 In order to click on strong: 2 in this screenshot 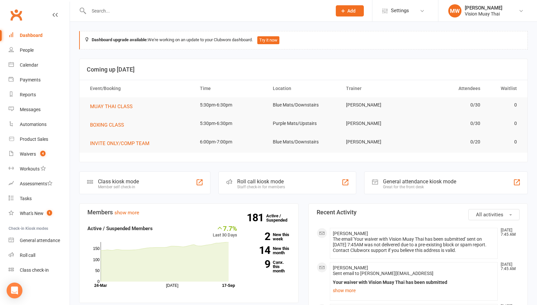, I will do `click(259, 237)`.